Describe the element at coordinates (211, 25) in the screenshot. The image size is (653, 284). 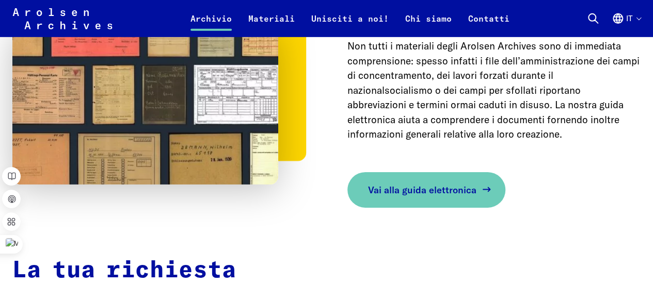
I see `a: Archivio` at that location.